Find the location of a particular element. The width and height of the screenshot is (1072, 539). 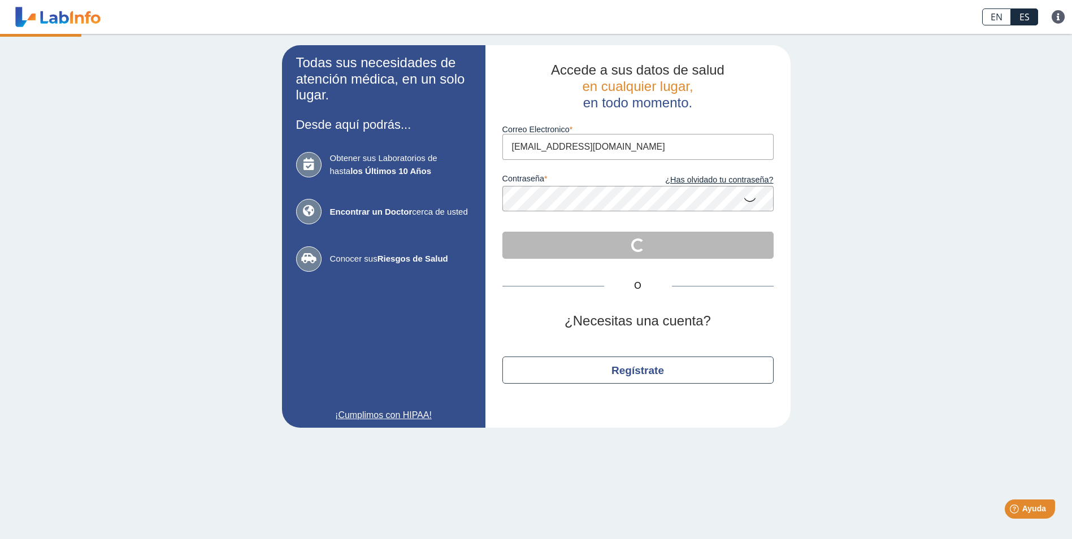

b: Encontrar un Doctor is located at coordinates (371, 211).